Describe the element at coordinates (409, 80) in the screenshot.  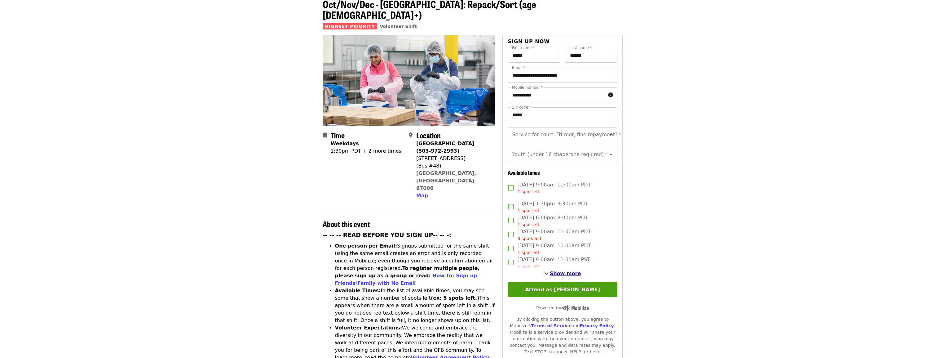
I see `img: Oct/Nov/Dec - Beaverton: Repack/Sort (age 10+) organized by Oregon Food Bank` at that location.